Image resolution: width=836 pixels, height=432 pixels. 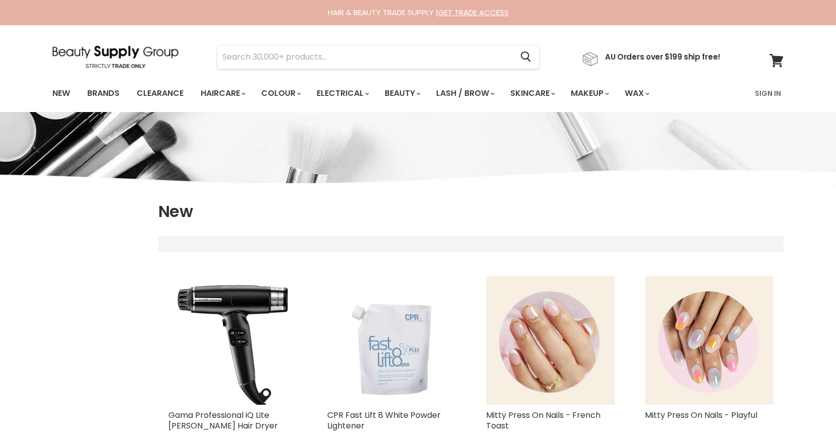 I want to click on a: Sign In, so click(x=768, y=93).